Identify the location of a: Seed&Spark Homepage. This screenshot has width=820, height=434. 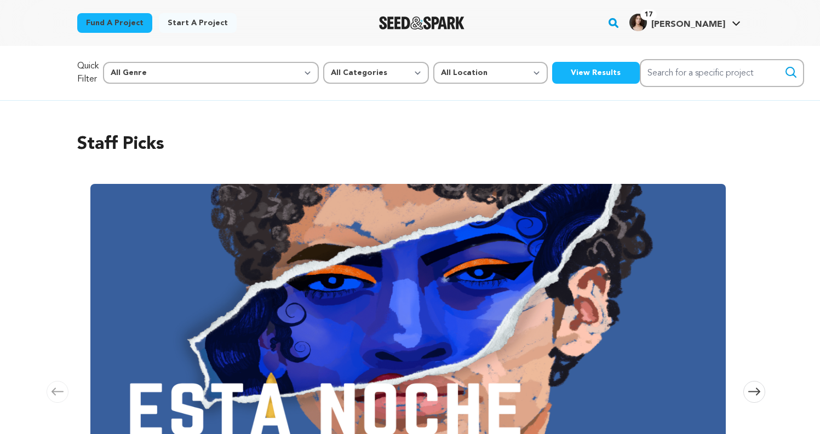
(422, 23).